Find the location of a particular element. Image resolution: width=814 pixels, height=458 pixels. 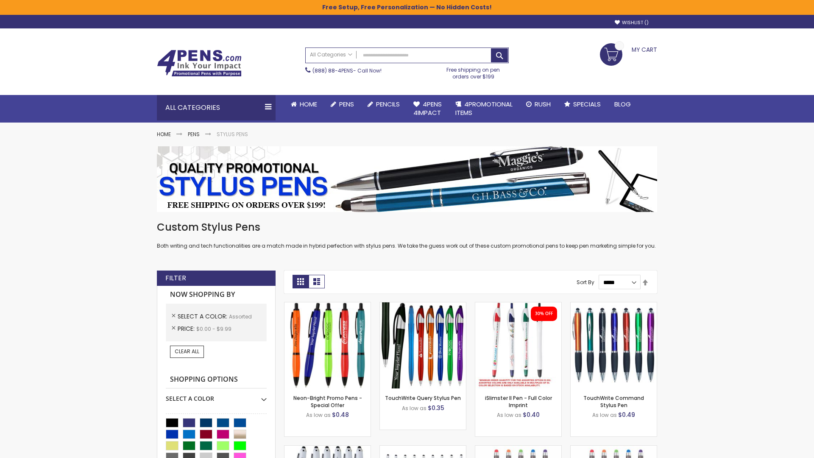

span: Rush is located at coordinates (543, 104).